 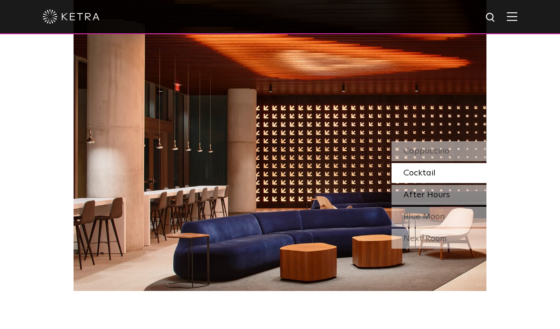 What do you see at coordinates (427, 195) in the screenshot?
I see `span: After Hours` at bounding box center [427, 195].